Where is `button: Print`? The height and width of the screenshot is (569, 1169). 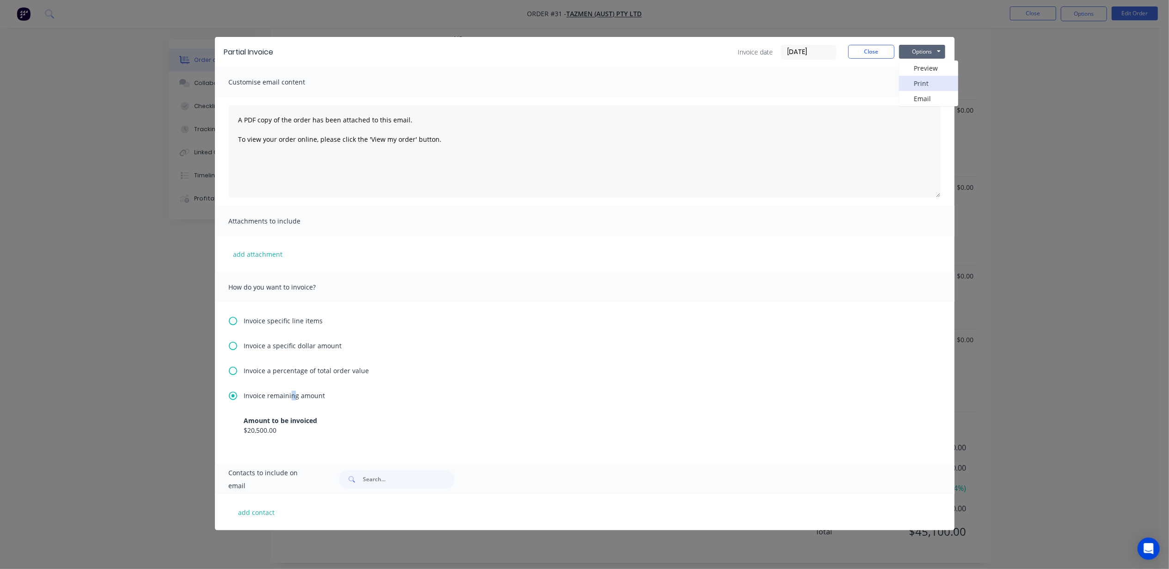 button: Print is located at coordinates (929, 83).